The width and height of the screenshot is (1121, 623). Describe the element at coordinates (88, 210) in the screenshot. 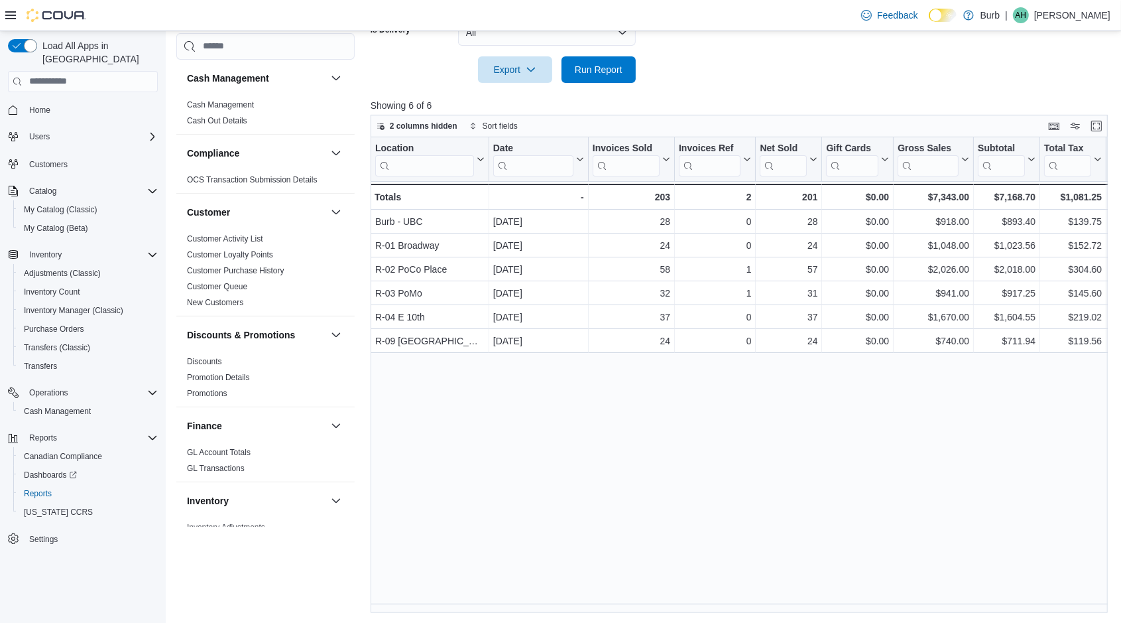

I see `span: My Catalog (Classic)` at that location.